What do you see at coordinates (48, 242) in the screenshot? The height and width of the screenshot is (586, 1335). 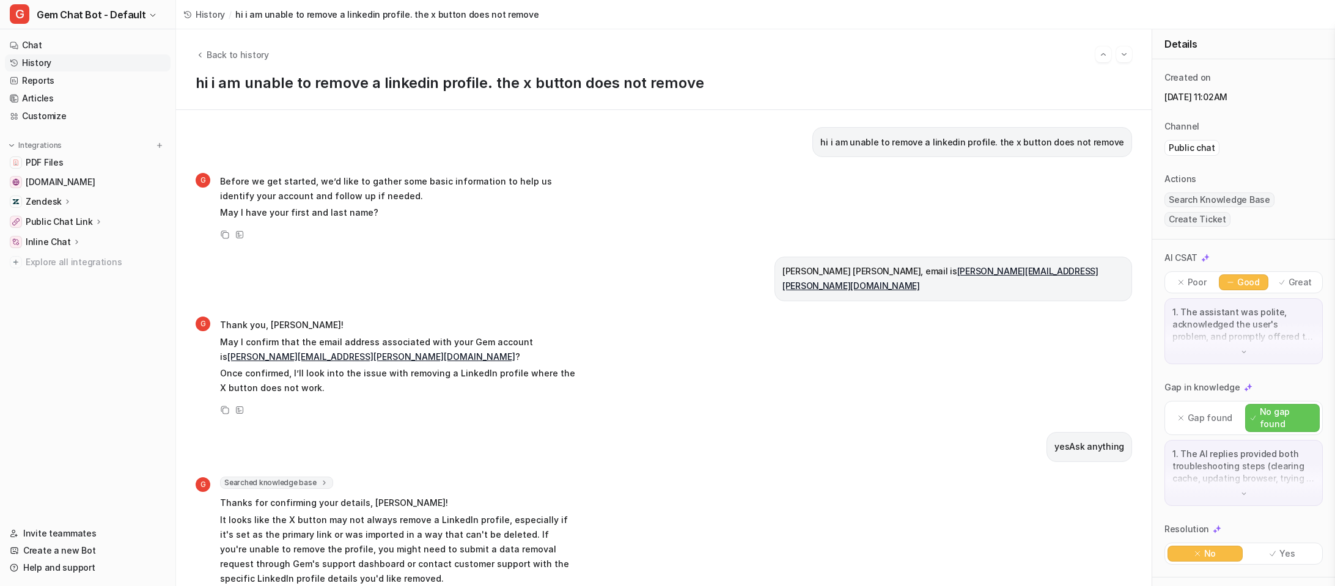 I see `p: Inline Chat` at bounding box center [48, 242].